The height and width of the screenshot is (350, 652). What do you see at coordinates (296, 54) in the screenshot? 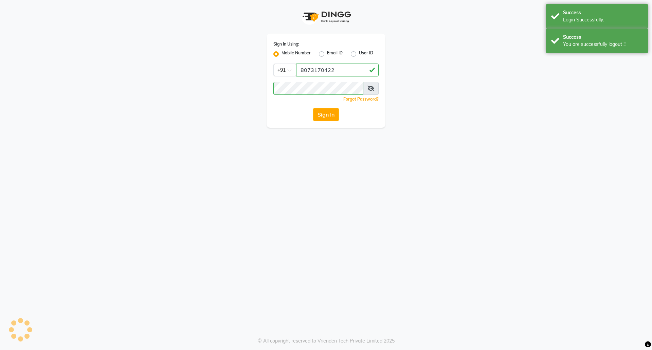
I see `label: Mobile Number` at bounding box center [296, 54].